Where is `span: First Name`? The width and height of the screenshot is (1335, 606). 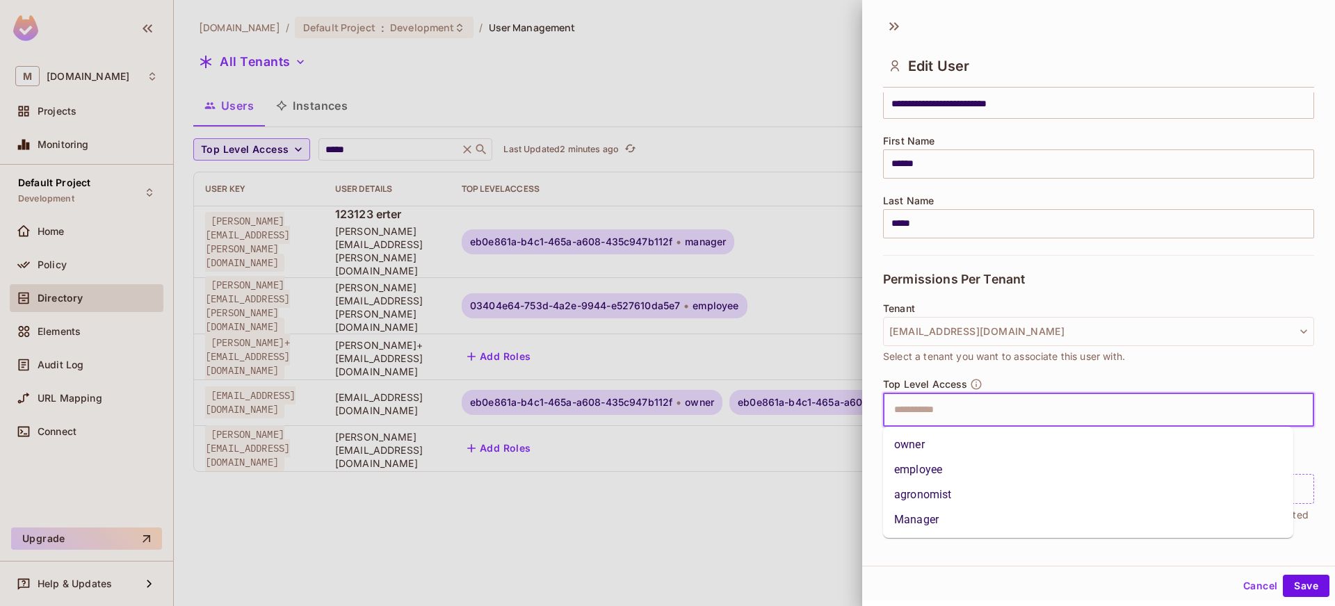 span: First Name is located at coordinates (909, 141).